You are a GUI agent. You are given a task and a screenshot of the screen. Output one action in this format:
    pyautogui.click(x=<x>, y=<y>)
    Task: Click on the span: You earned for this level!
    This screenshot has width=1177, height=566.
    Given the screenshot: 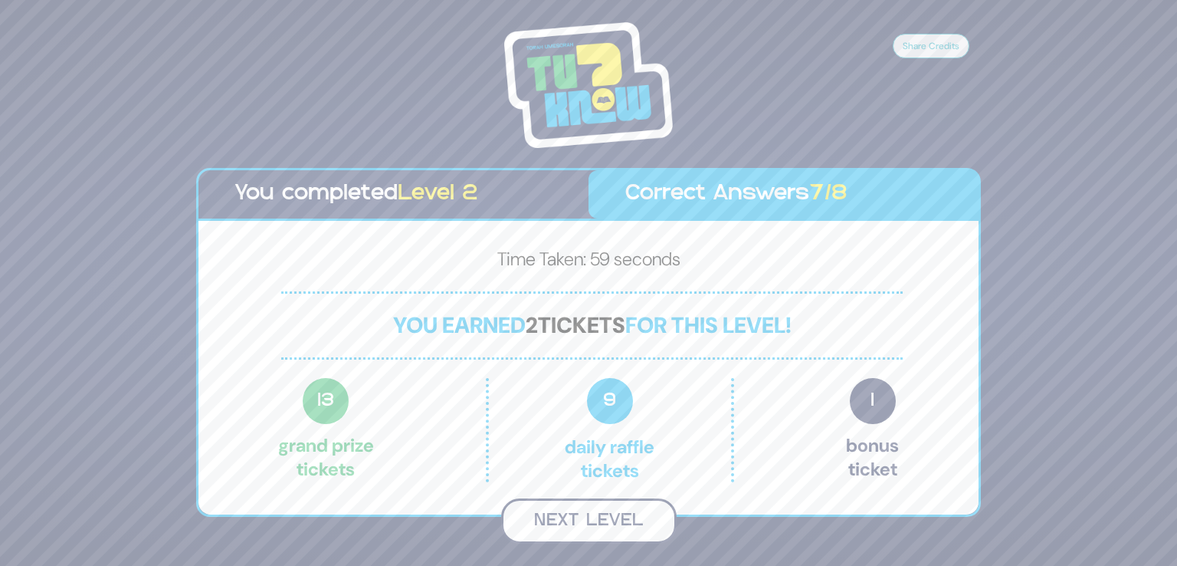 What is the action you would take?
    pyautogui.click(x=593, y=325)
    